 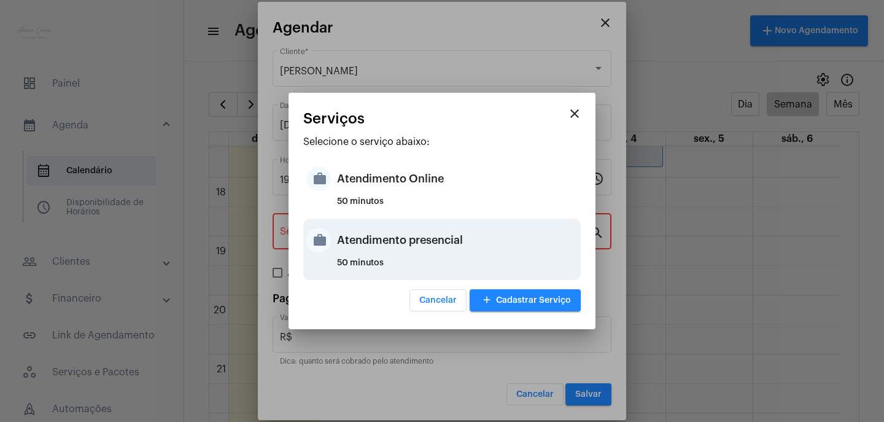 I want to click on mat-icon: close, so click(x=575, y=114).